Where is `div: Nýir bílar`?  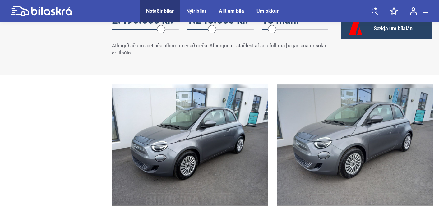 div: Nýir bílar is located at coordinates (196, 11).